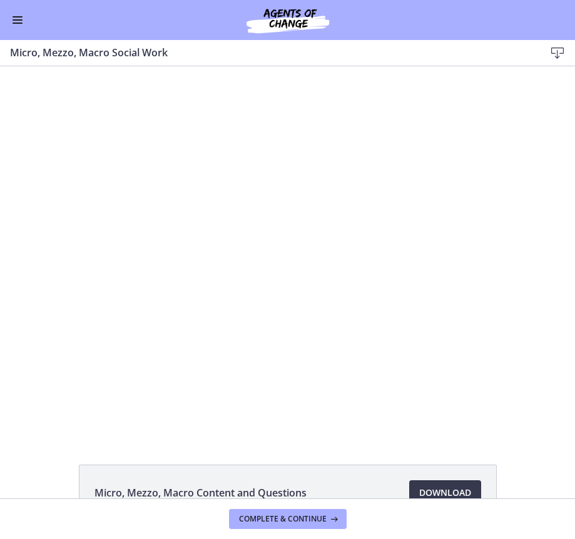  I want to click on button: Enable menu, so click(18, 20).